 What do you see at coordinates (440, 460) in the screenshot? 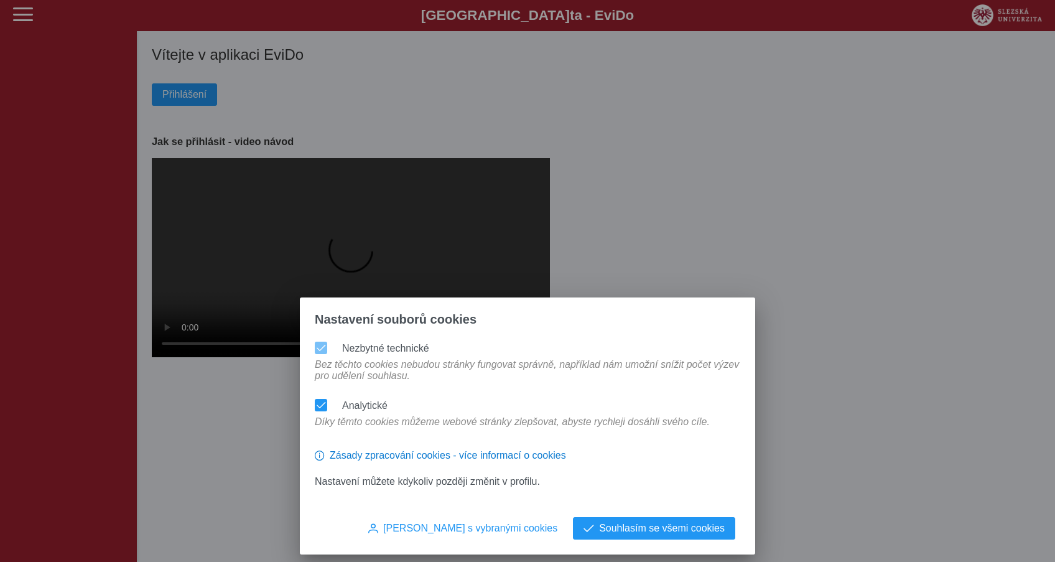
I see `a: Zásady zpracování cookies - více informací o cookies` at bounding box center [440, 460].